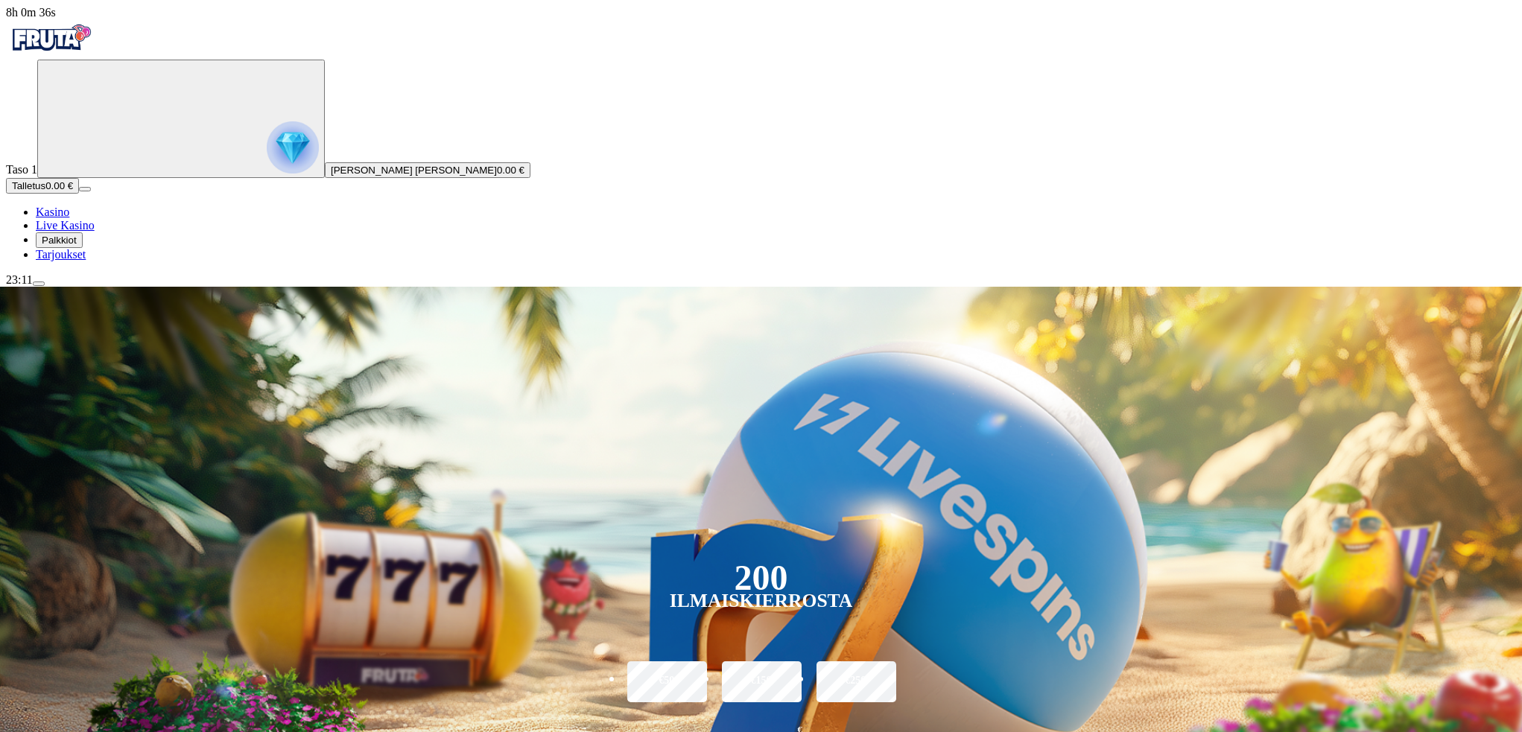 The image size is (1522, 732). I want to click on a: gift-inverted iconTarjoukset, so click(60, 254).